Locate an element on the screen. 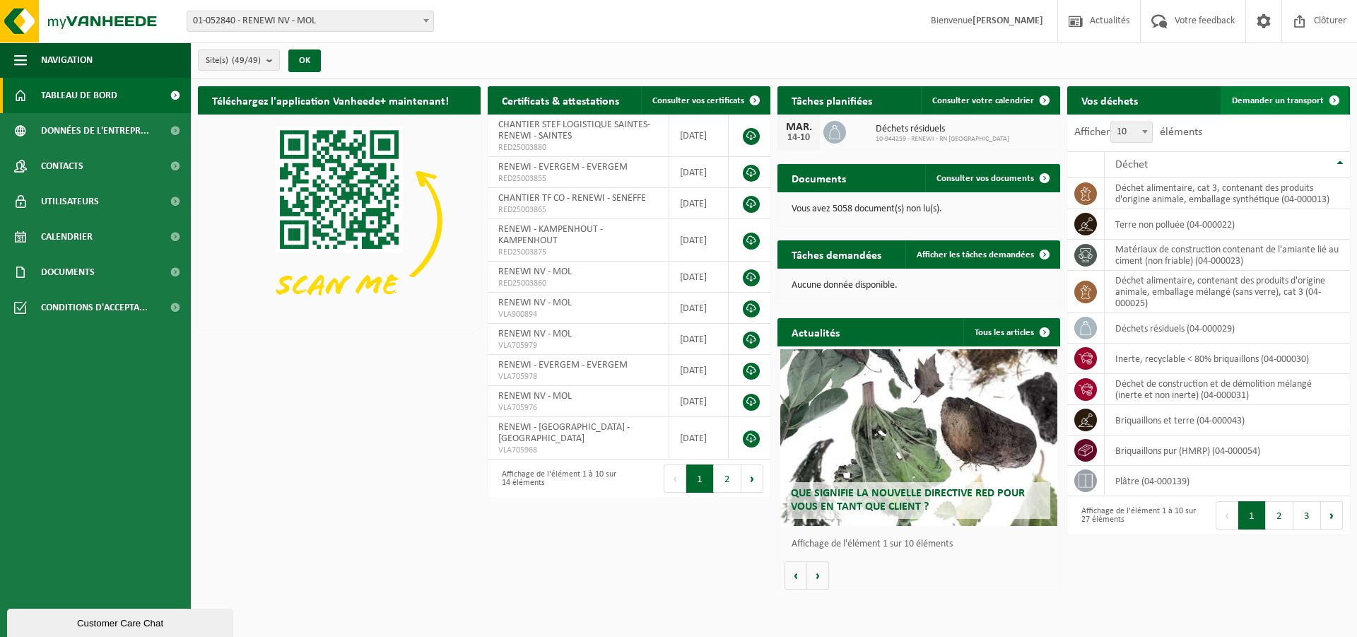 The width and height of the screenshot is (1357, 637). span: RED25003855 is located at coordinates (578, 179).